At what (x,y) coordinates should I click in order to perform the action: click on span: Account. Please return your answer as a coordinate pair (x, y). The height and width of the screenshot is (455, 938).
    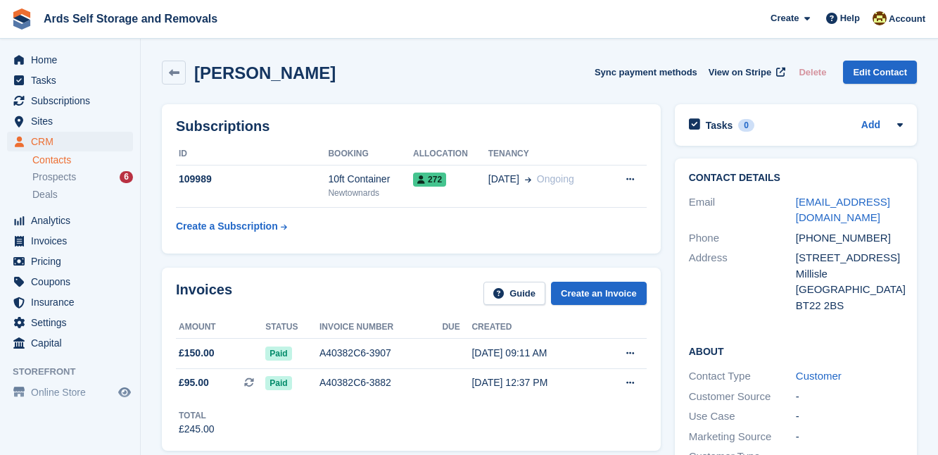
    Looking at the image, I should click on (907, 19).